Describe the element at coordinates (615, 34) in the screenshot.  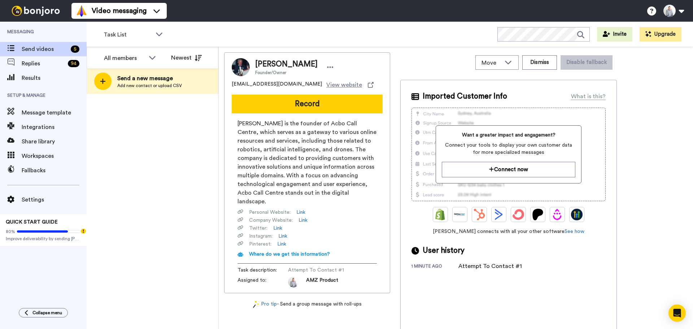
I see `a: Invite` at that location.